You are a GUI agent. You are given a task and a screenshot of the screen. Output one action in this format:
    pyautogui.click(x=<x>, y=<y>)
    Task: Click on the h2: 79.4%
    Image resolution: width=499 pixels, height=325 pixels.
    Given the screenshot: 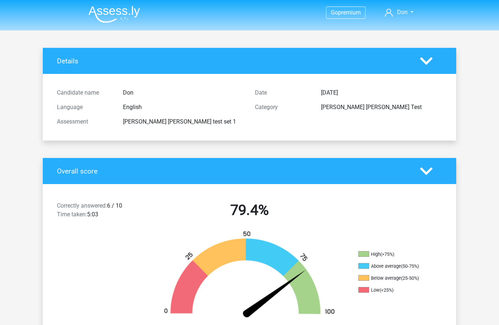 What is the action you would take?
    pyautogui.click(x=250, y=210)
    